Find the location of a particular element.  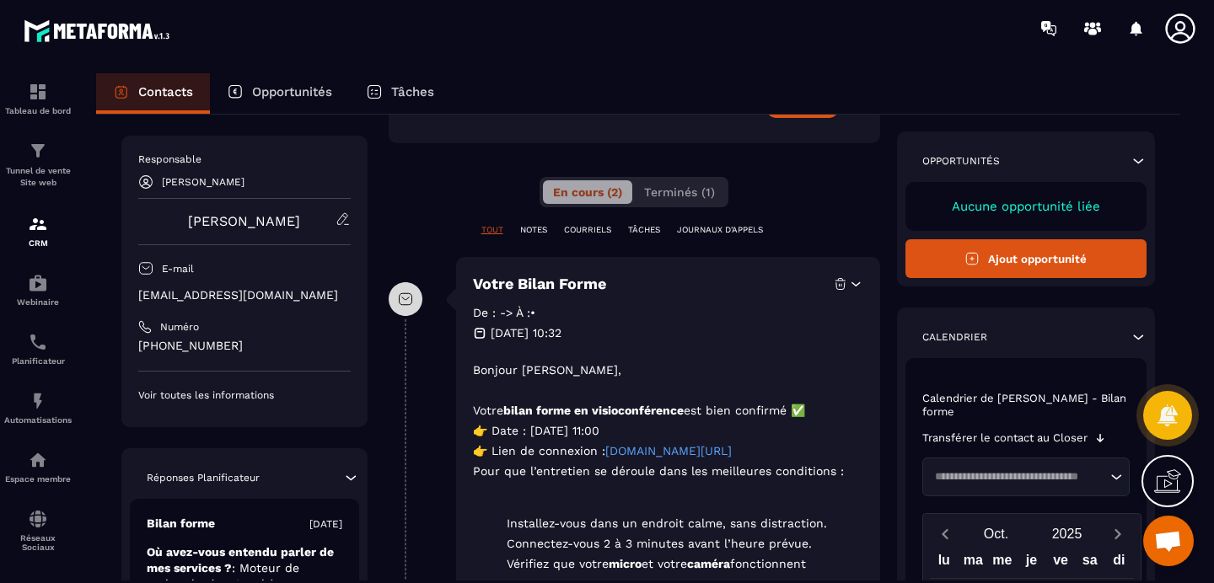

div: ve is located at coordinates (1060, 563).